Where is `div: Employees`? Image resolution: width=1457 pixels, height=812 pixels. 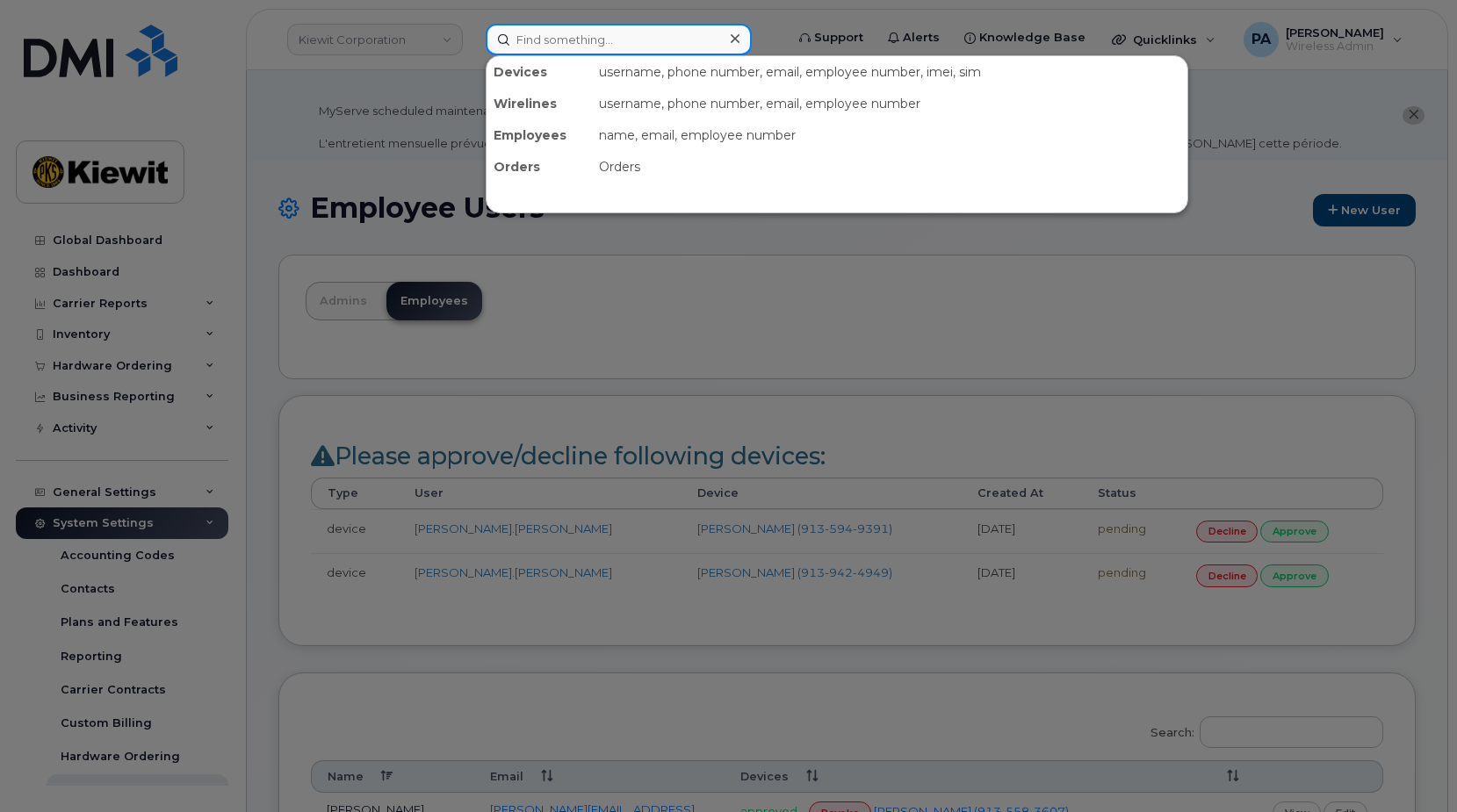
div: Employees is located at coordinates (539, 135).